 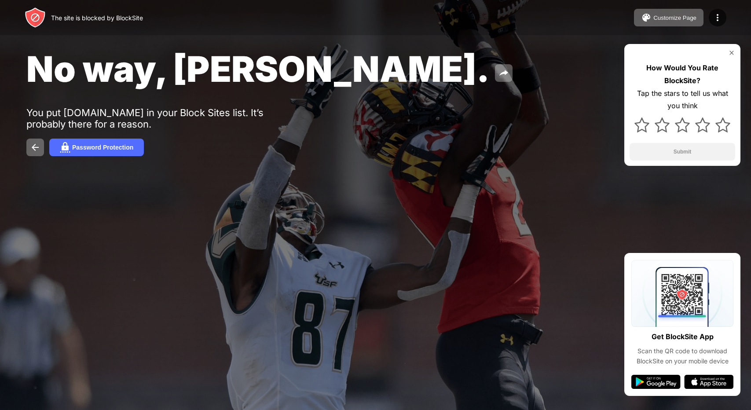 What do you see at coordinates (65, 147) in the screenshot?
I see `img: password.svg` at bounding box center [65, 147].